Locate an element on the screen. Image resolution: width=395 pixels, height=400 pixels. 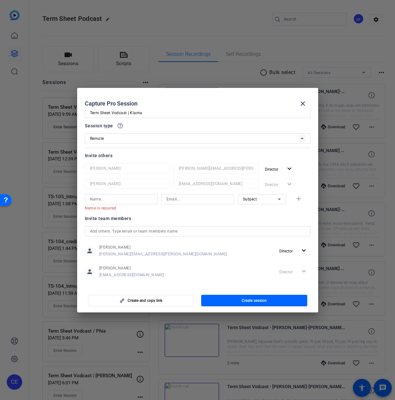
button: Create and copy link is located at coordinates (141, 301).